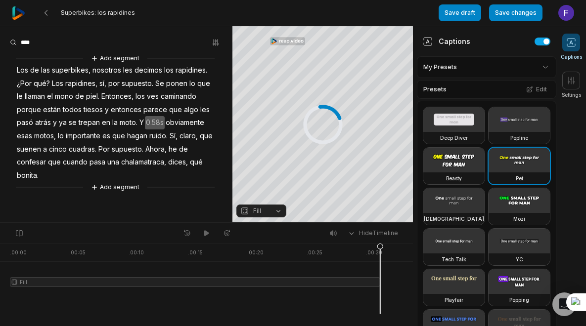 The image size is (586, 326). I want to click on span: cuando, so click(75, 162).